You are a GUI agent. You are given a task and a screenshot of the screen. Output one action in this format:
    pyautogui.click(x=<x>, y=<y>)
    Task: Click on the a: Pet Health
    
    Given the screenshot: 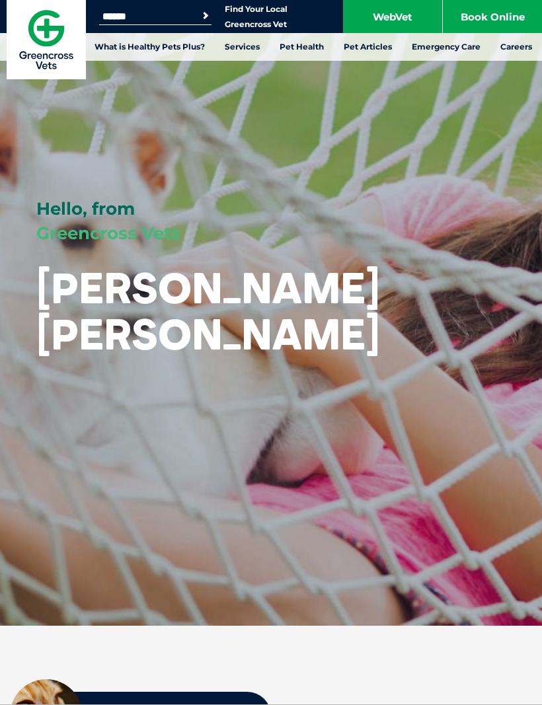 What is the action you would take?
    pyautogui.click(x=301, y=47)
    